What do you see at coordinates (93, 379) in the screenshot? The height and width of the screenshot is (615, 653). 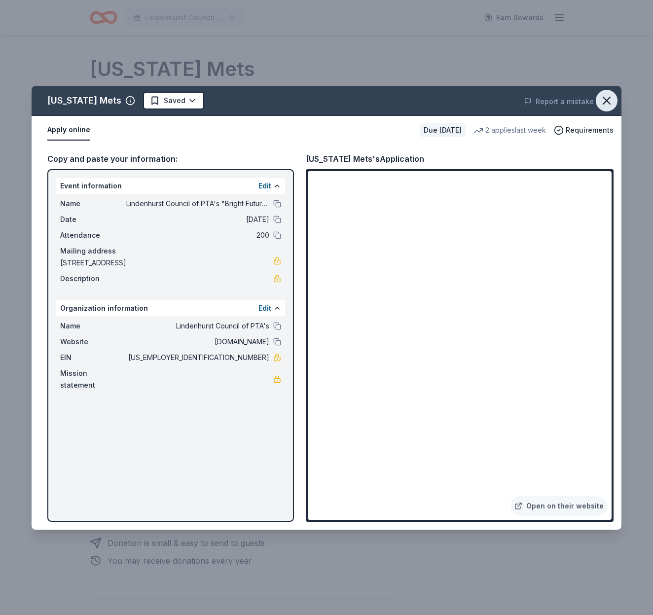 I see `span: Mission statement` at bounding box center [93, 379].